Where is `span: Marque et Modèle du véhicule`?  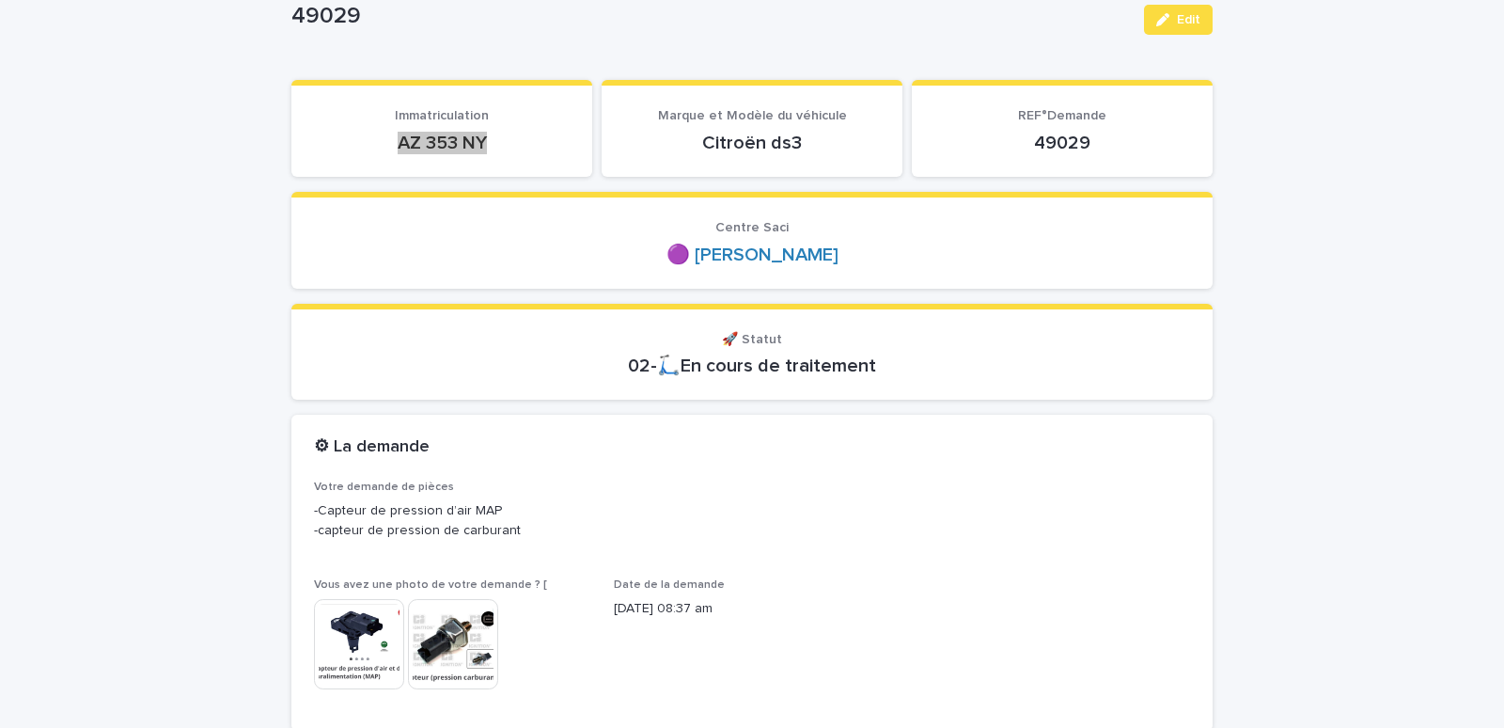 span: Marque et Modèle du véhicule is located at coordinates (752, 116).